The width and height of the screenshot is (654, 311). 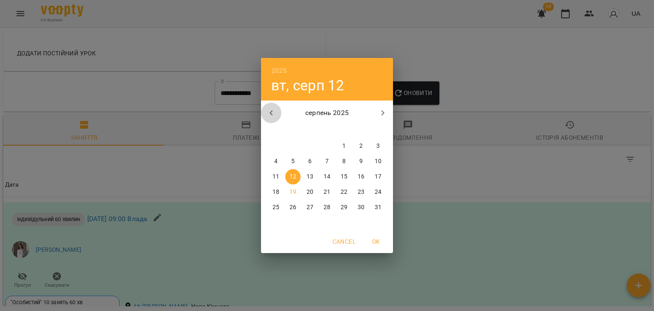 What do you see at coordinates (378, 161) in the screenshot?
I see `button: 10` at bounding box center [378, 161].